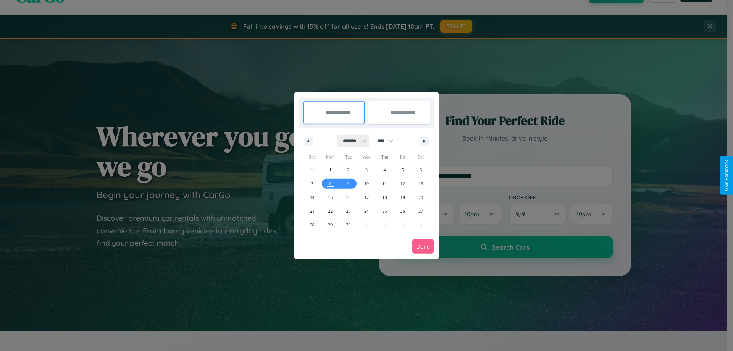  Describe the element at coordinates (366, 184) in the screenshot. I see `span: 10` at that location.